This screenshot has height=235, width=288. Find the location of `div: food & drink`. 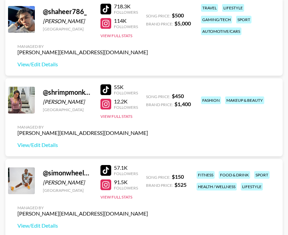

div: food & drink is located at coordinates (235, 175).